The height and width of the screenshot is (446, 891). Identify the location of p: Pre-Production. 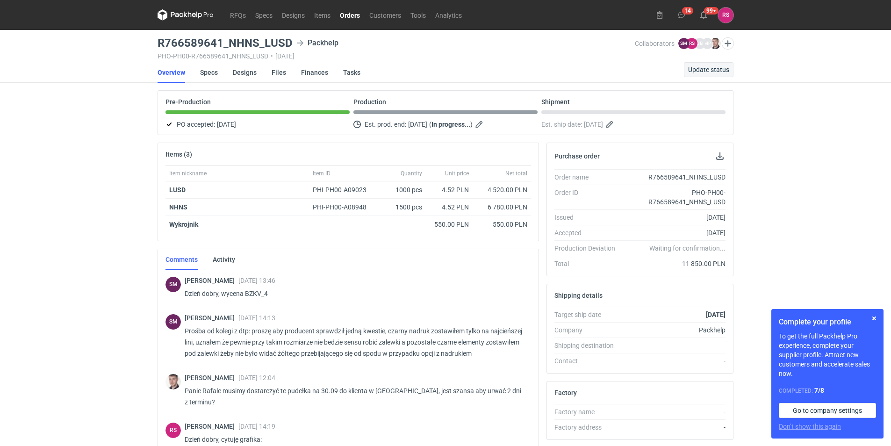
(188, 102).